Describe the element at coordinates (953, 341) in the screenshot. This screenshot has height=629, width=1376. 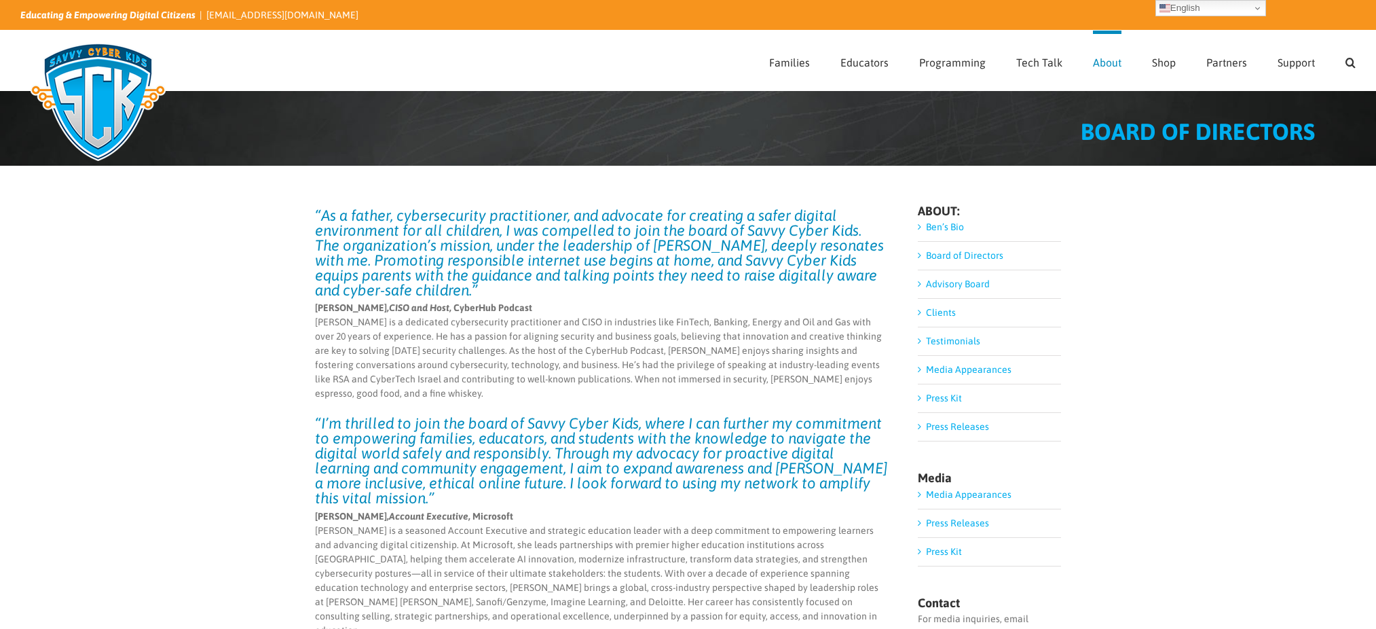
I see `a: Testimonials` at that location.